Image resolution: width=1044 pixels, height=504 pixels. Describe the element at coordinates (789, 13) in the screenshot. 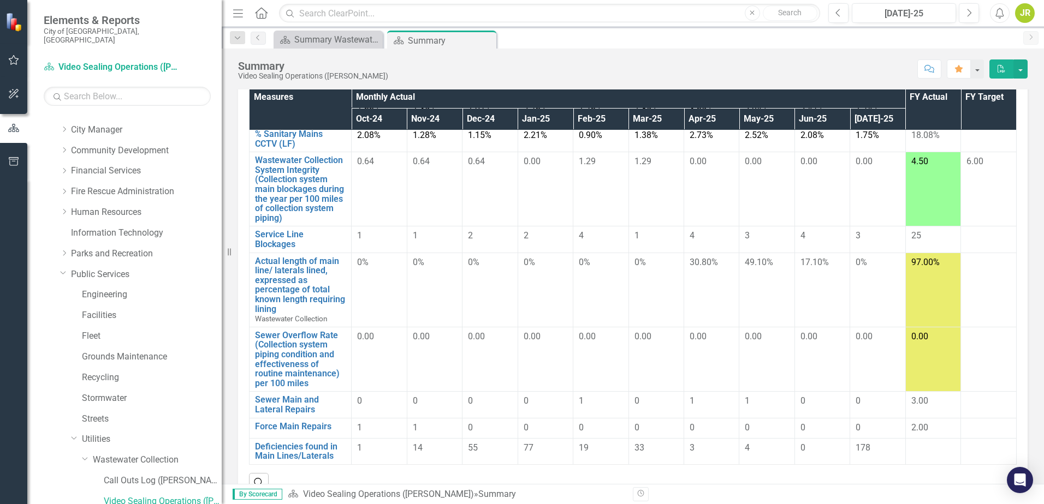

I see `span: Search` at that location.